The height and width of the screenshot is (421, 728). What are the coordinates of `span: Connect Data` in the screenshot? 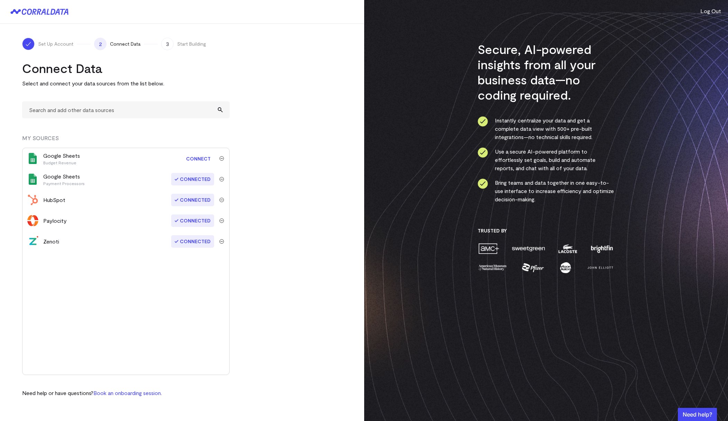 It's located at (125, 44).